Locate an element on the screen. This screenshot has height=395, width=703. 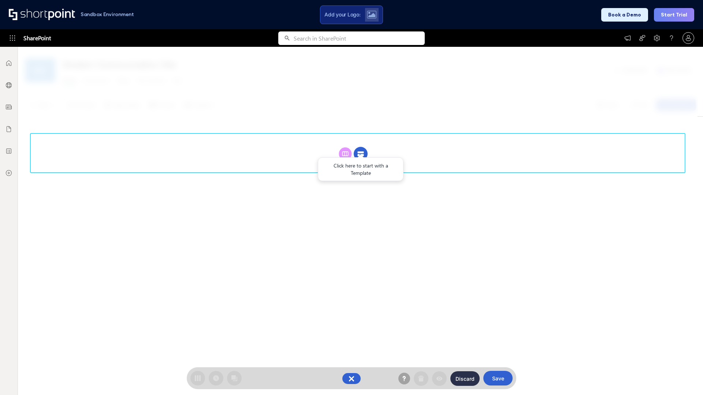
img: Upload logo is located at coordinates (372, 15).